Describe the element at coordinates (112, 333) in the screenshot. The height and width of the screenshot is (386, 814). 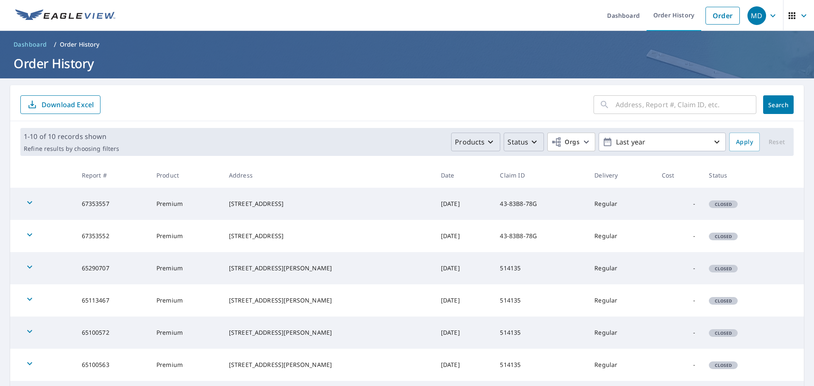
I see `td: 65100572` at that location.